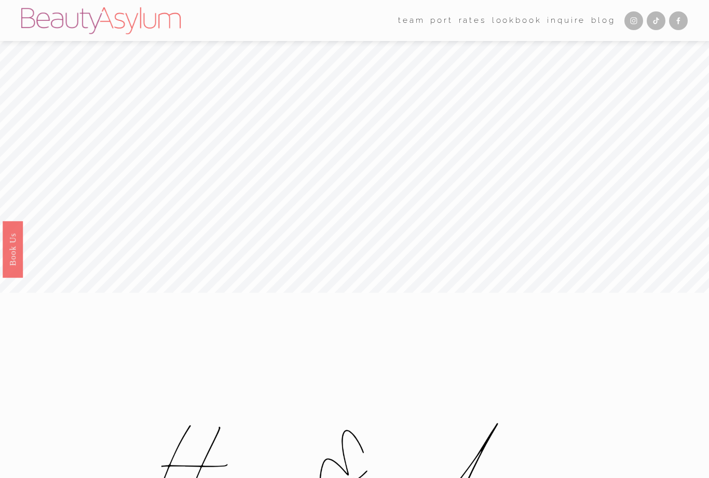  Describe the element at coordinates (12, 249) in the screenshot. I see `a: Book Us` at that location.